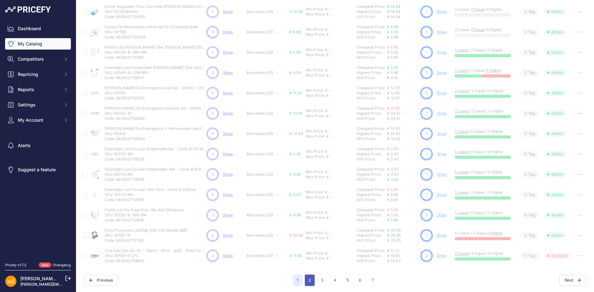 Image resolution: width=594 pixels, height=292 pixels. I want to click on a: 1 Higher, so click(494, 70).